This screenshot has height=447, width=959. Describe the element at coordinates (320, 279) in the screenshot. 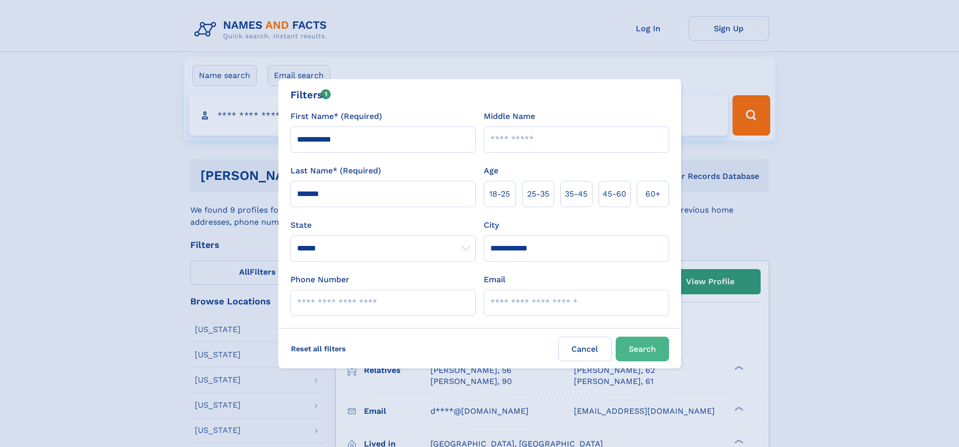

I see `label: Phone Number` at that location.